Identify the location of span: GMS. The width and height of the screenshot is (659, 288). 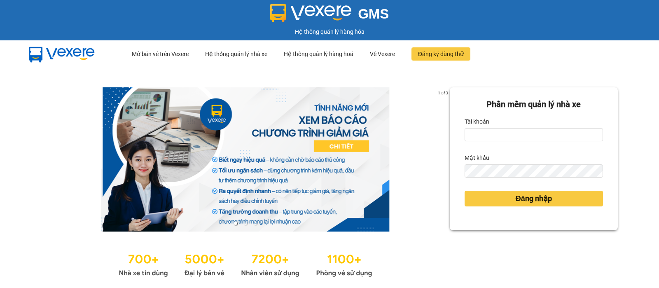
(373, 14).